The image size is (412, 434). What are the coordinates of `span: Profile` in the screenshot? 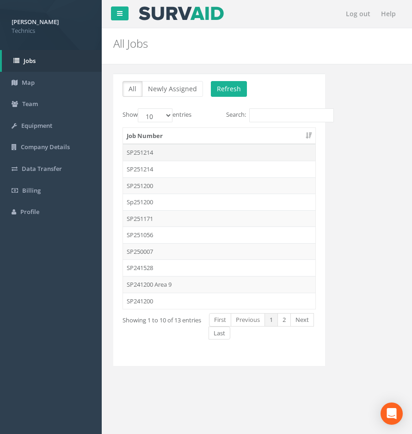 It's located at (30, 211).